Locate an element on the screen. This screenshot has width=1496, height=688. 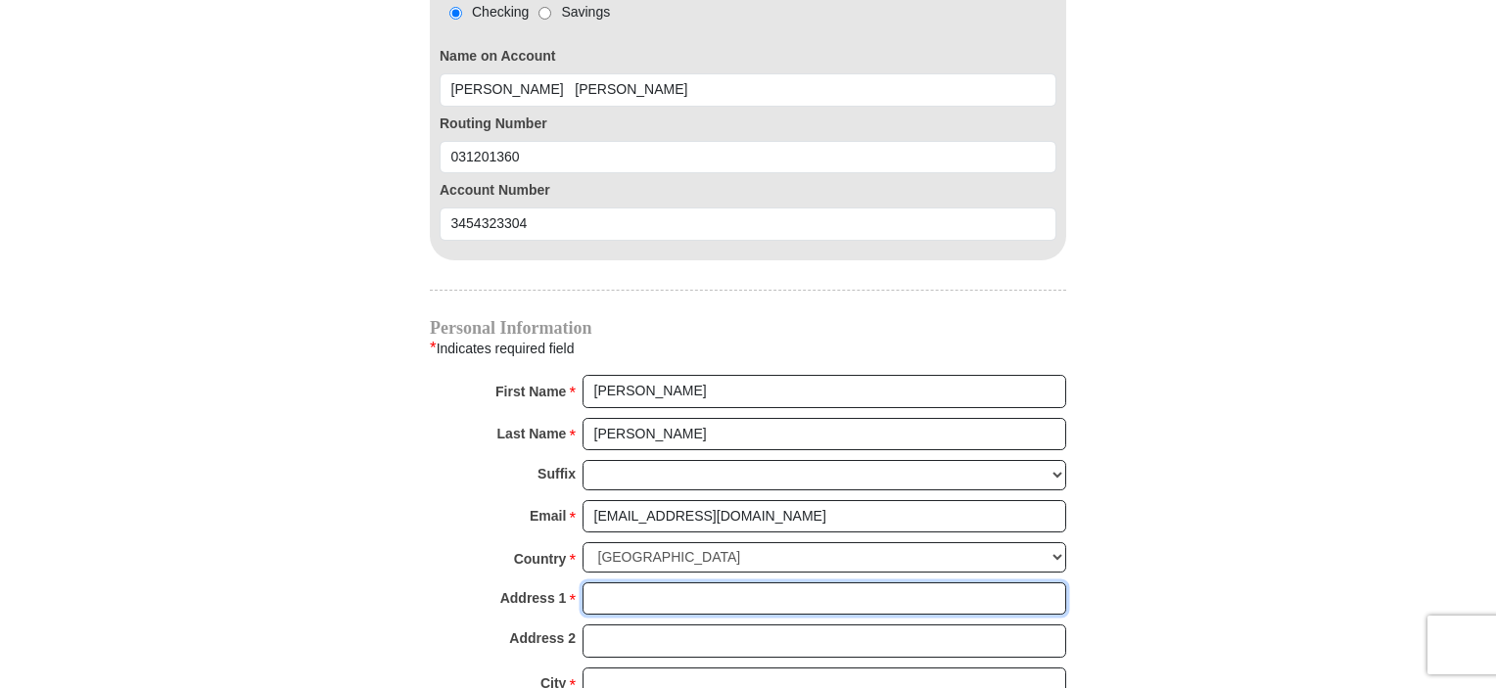
label: Account Number is located at coordinates (748, 190).